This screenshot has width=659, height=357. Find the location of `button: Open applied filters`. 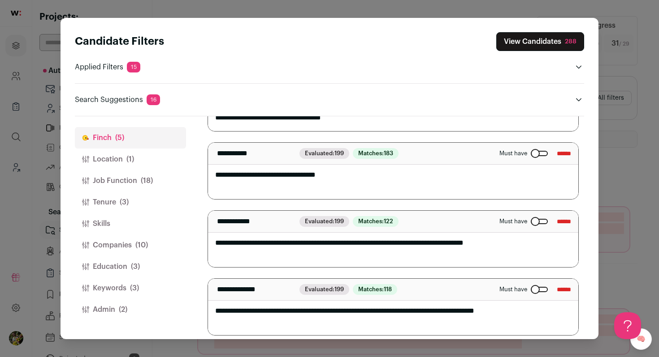

button: Open applied filters is located at coordinates (578, 67).